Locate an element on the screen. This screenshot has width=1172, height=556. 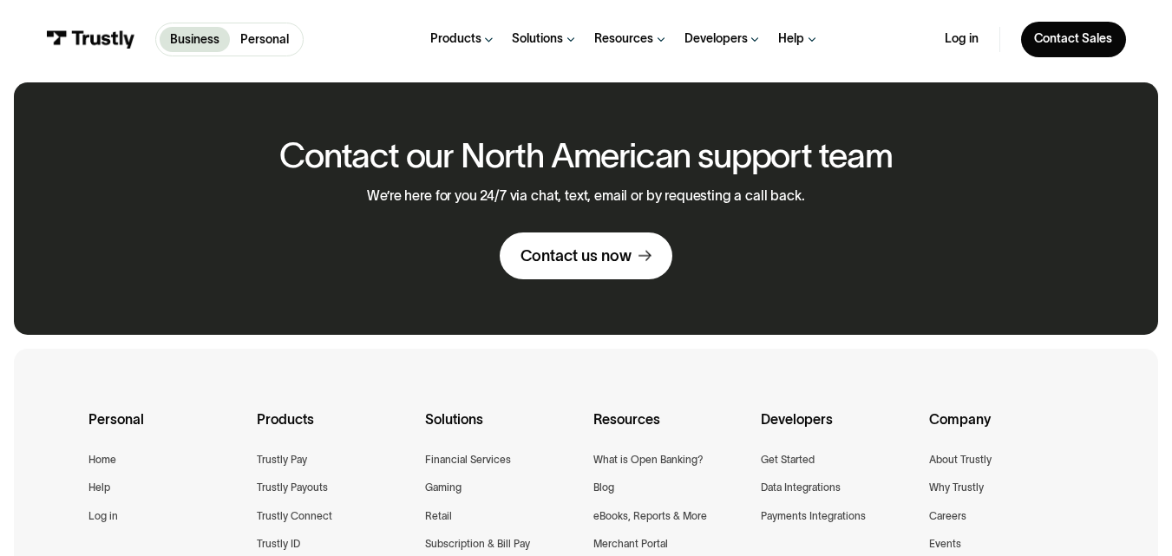
a: Events is located at coordinates (944, 544).